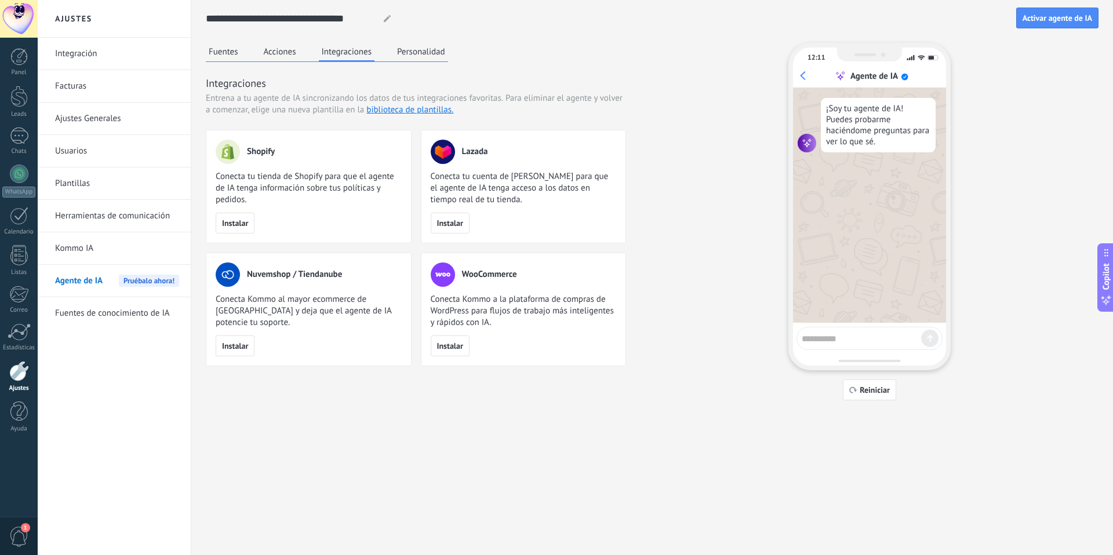 This screenshot has height=555, width=1113. I want to click on div: Listas, so click(19, 272).